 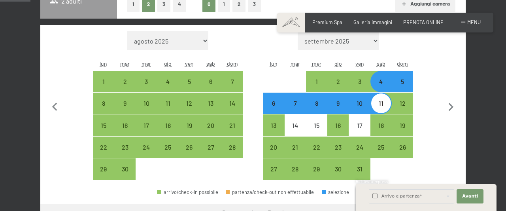 What do you see at coordinates (338, 169) in the screenshot?
I see `div: Thu Oct 30 2025` at bounding box center [338, 169].